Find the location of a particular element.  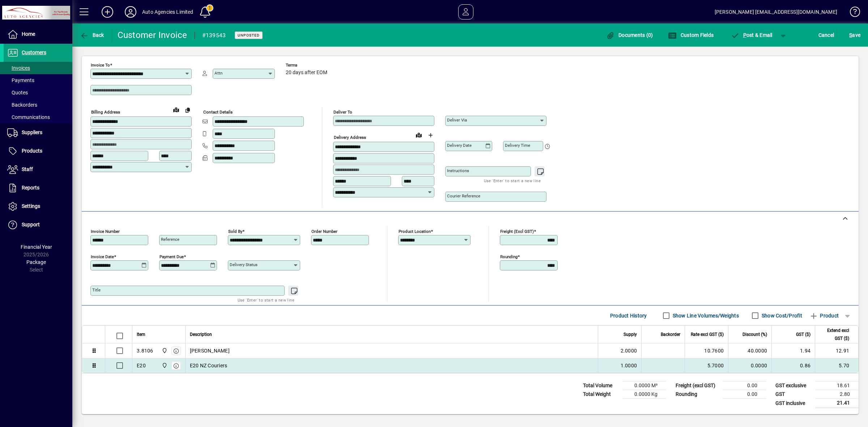

app-page-header-button: Back is located at coordinates (92, 35).